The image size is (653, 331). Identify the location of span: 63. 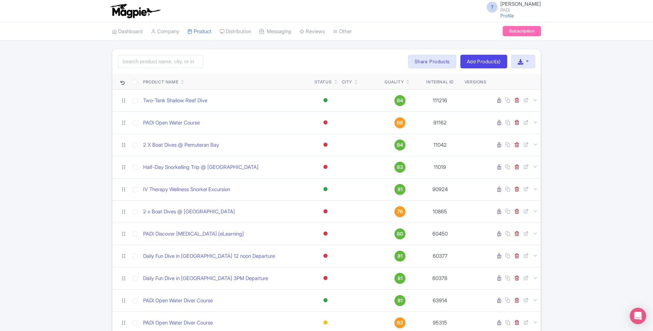
(400, 322).